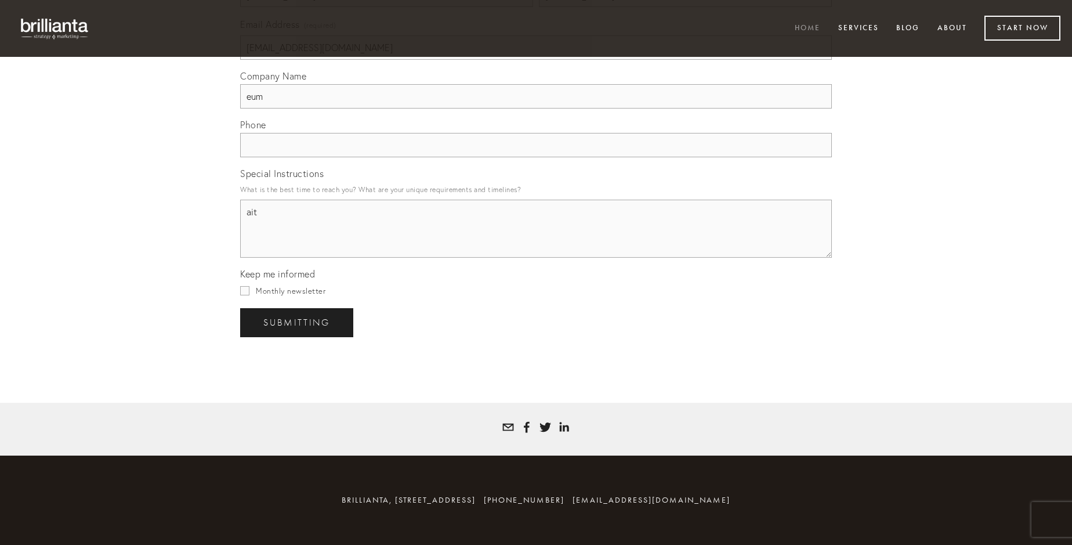 The height and width of the screenshot is (545, 1072). What do you see at coordinates (291, 291) in the screenshot?
I see `span: Monthly newsletter` at bounding box center [291, 291].